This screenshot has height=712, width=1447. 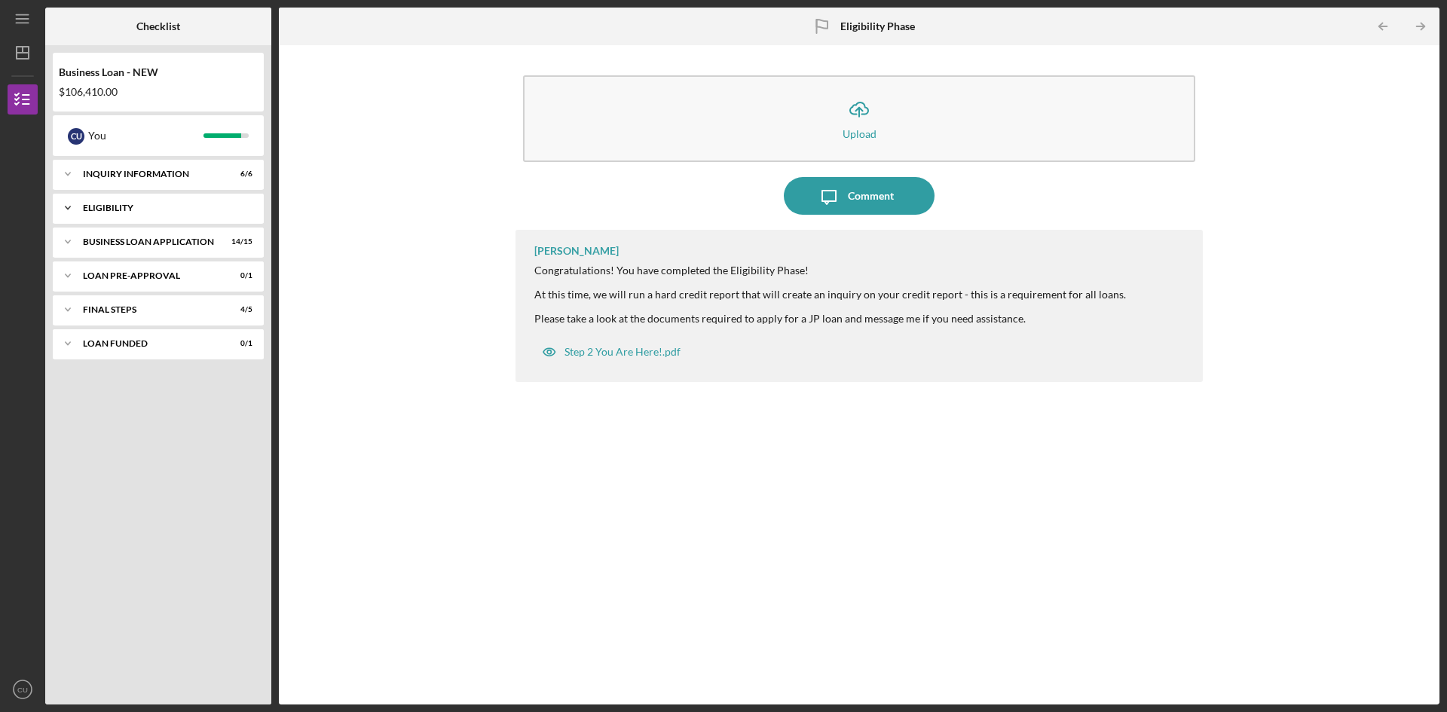 What do you see at coordinates (830, 295) in the screenshot?
I see `div: At this time, we will run a hard credit report that will create an inquiry on your credit report ...` at bounding box center [830, 295].